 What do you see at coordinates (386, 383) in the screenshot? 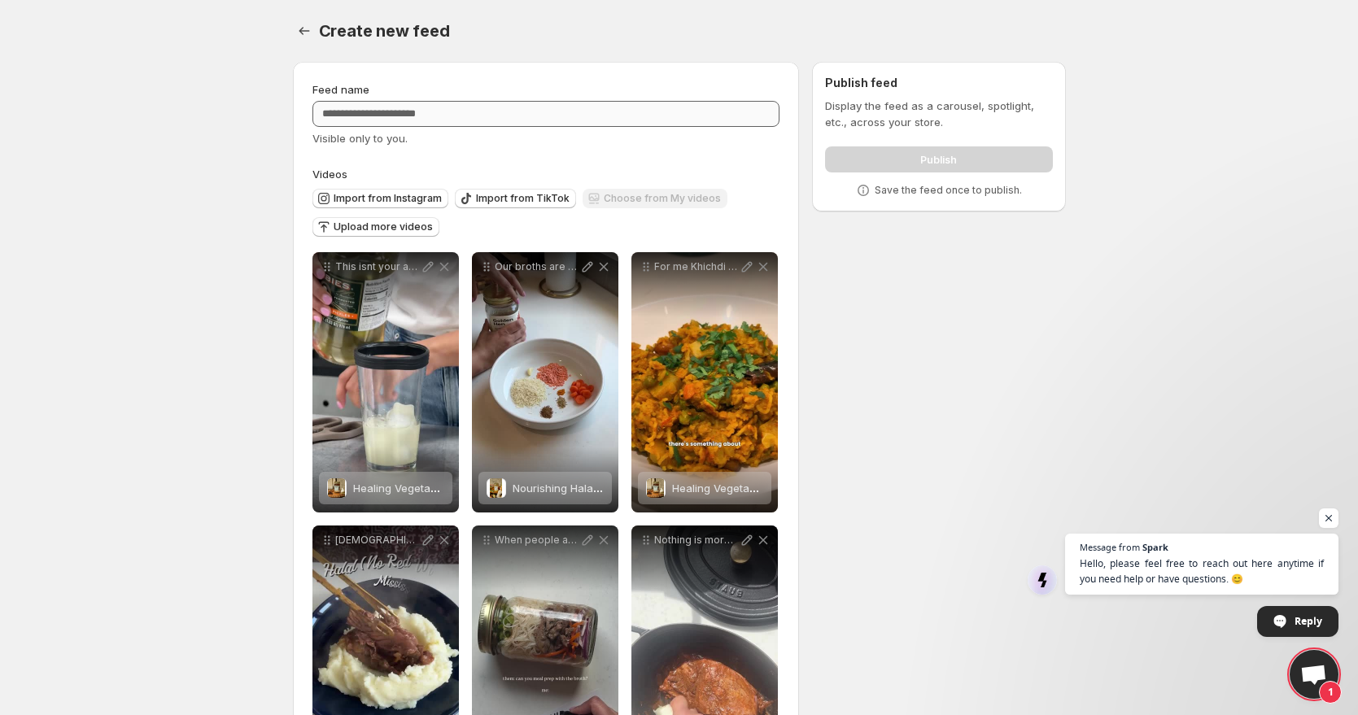
I see `div: This isnt your average spicy mocktail its a gut-loving flavor-packed sipper made with our itsactu...` at bounding box center [386, 383].